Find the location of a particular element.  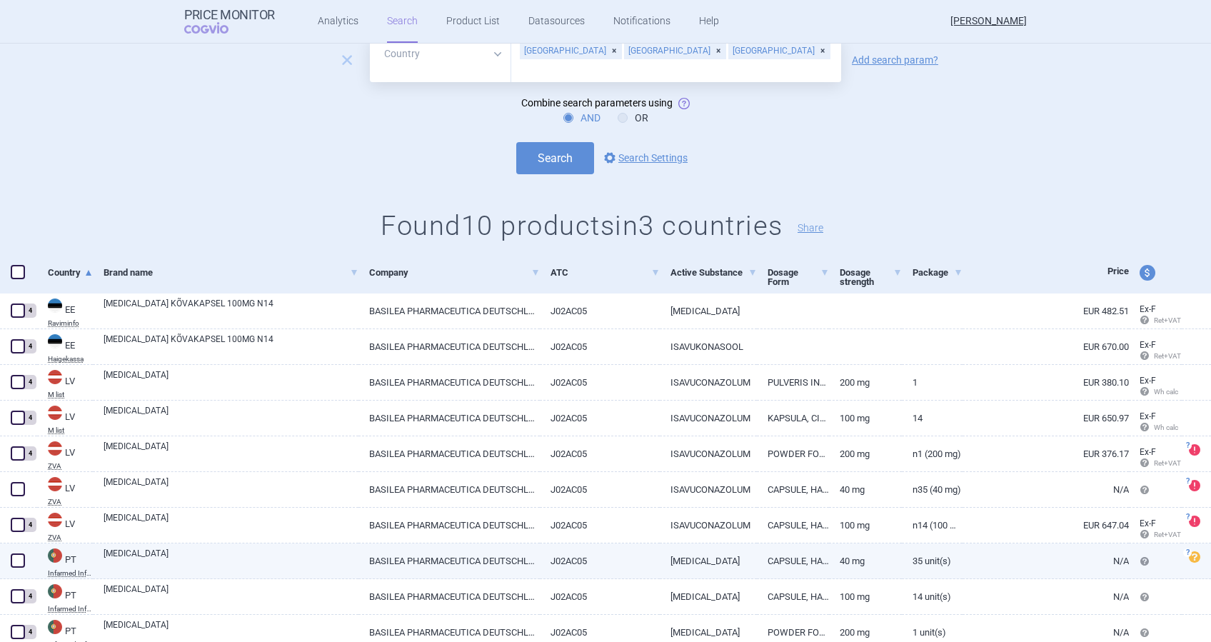

a: 35 unit(s) is located at coordinates (931, 560).